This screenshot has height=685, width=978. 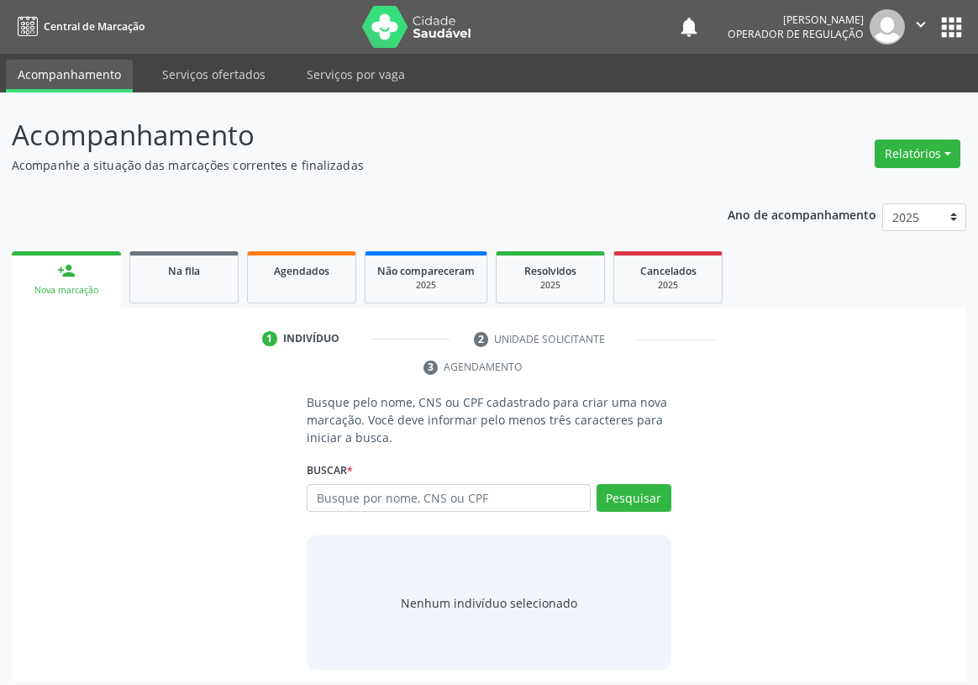 What do you see at coordinates (94, 26) in the screenshot?
I see `span: Central de Marcação` at bounding box center [94, 26].